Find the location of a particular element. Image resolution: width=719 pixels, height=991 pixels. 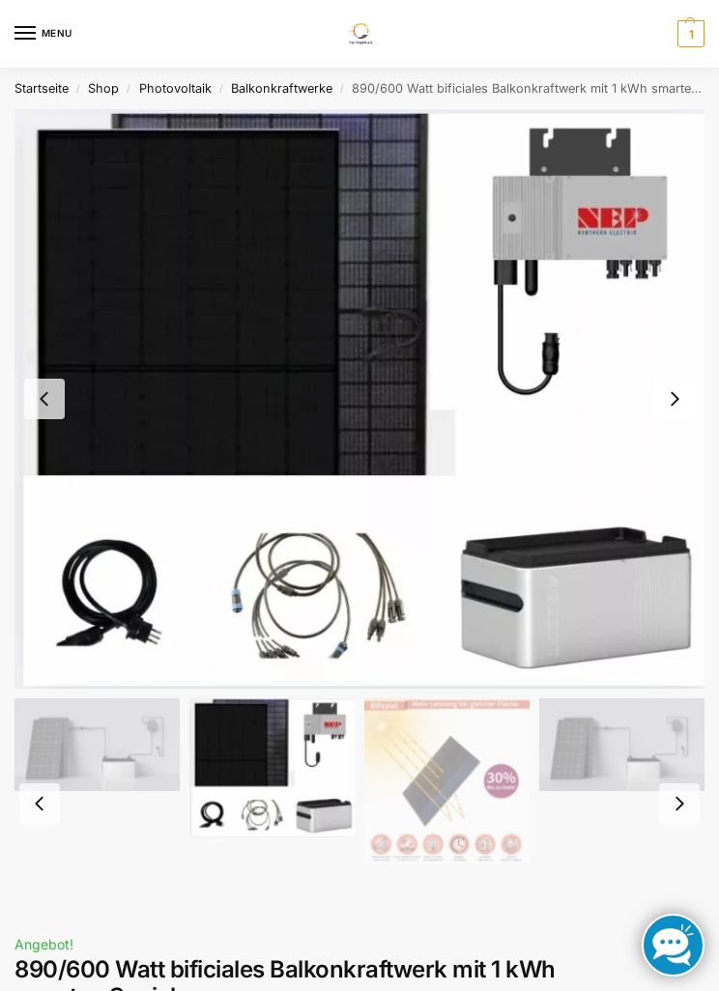

img: Solaranlagen, Speicheranlagen und Energiesparprodukte is located at coordinates (359, 34).